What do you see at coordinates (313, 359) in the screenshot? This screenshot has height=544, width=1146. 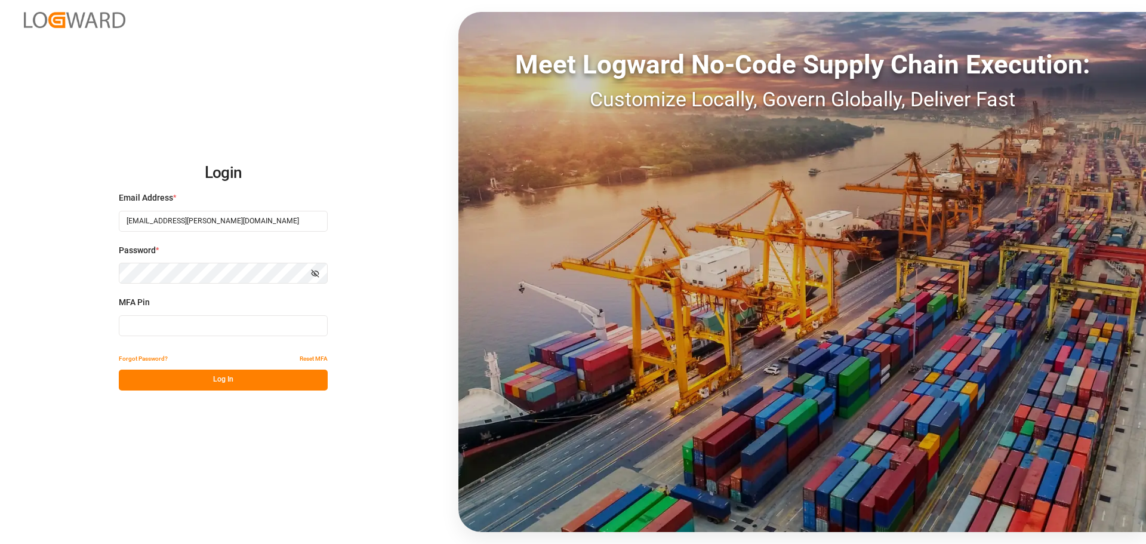 I see `button: Reset MFA` at bounding box center [313, 359].